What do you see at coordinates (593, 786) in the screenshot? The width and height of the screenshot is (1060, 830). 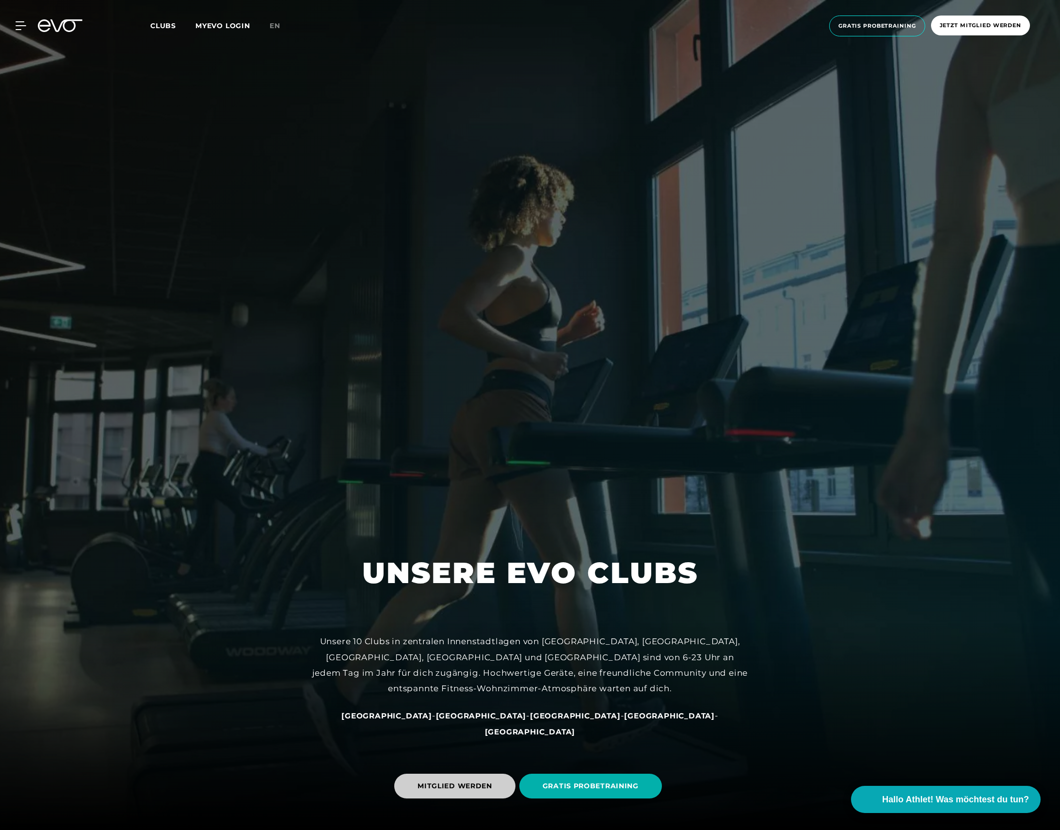 I see `a: GRATIS PROBETRAINING` at bounding box center [593, 786].